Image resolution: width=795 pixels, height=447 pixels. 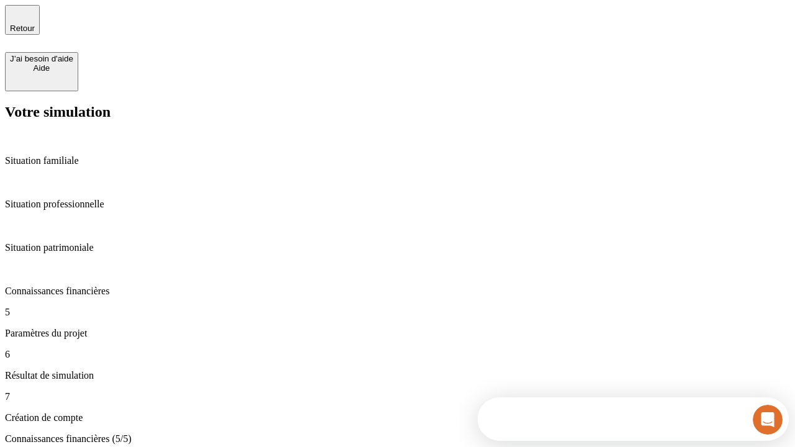 What do you see at coordinates (398, 376) in the screenshot?
I see `p: Résultat de simulation` at bounding box center [398, 376].